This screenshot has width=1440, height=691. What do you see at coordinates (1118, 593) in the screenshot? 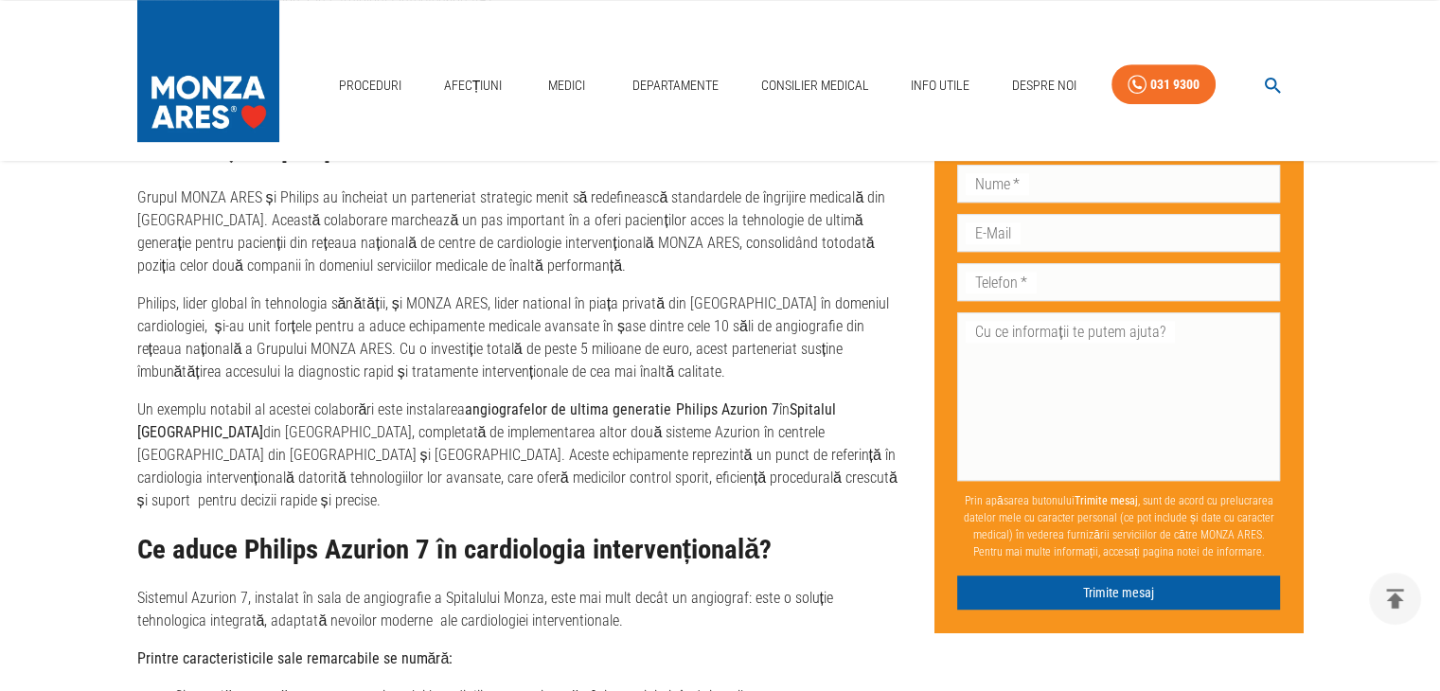
I see `button: Trimite mesaj` at bounding box center [1118, 593].